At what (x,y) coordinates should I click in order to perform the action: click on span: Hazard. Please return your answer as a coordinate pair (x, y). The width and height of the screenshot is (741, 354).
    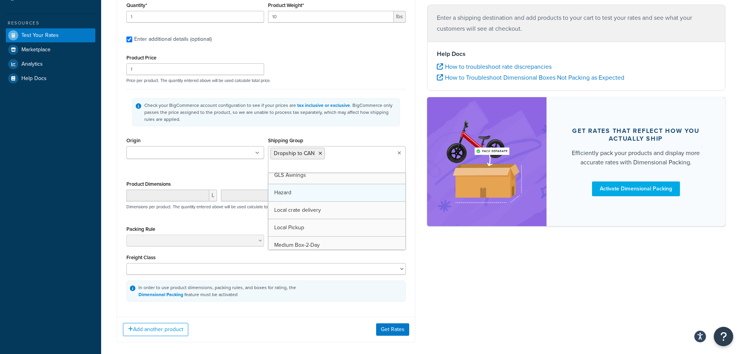
    Looking at the image, I should click on (283, 192).